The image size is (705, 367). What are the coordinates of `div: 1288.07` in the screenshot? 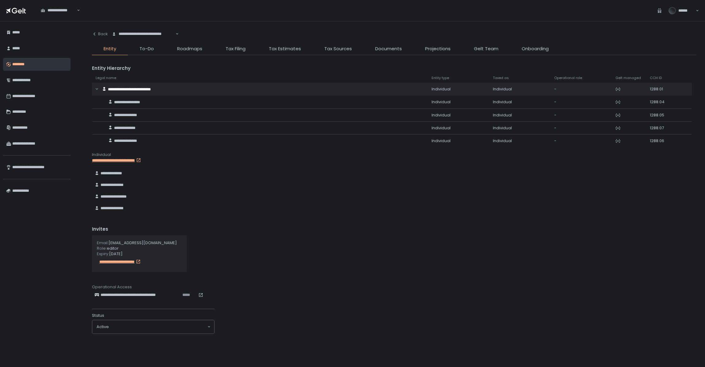 It's located at (660, 128).